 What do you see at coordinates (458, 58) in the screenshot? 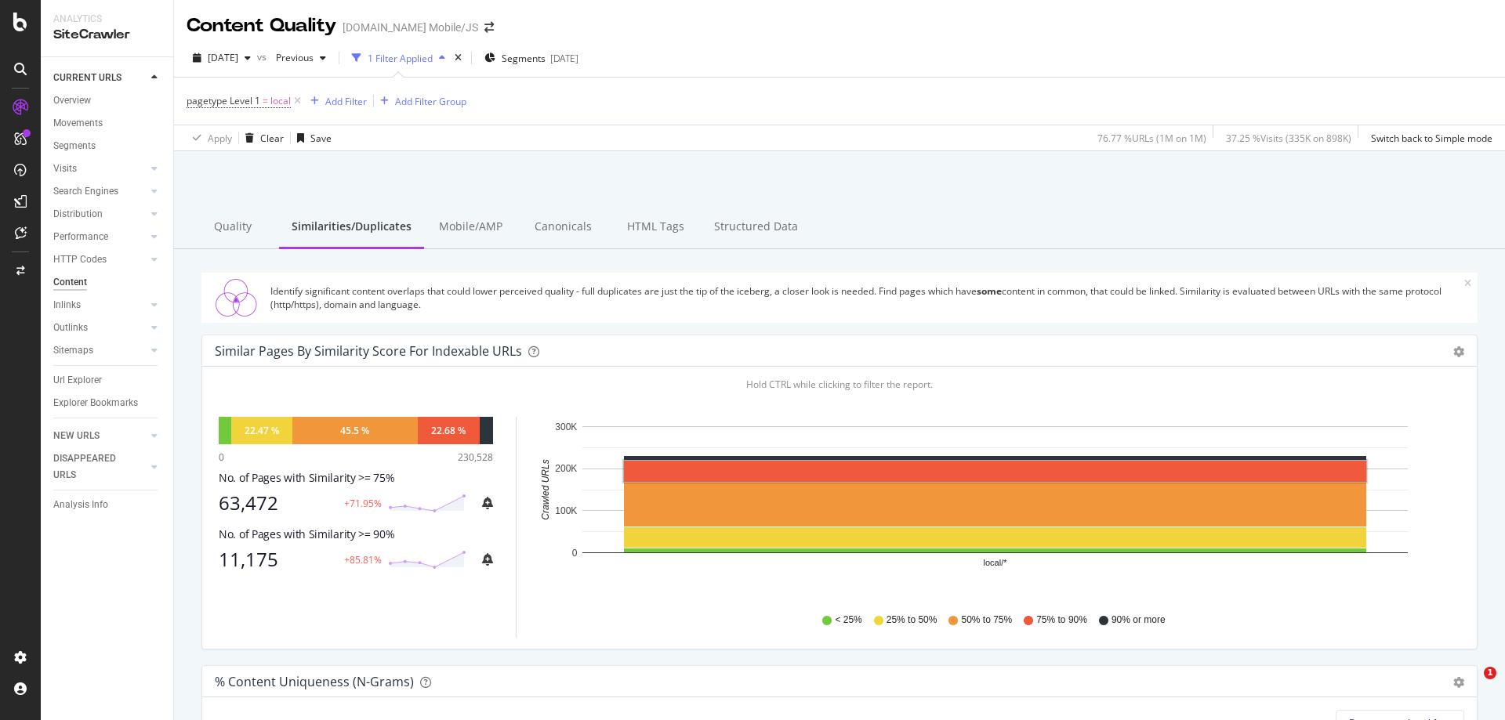
I see `div: times` at bounding box center [458, 58].